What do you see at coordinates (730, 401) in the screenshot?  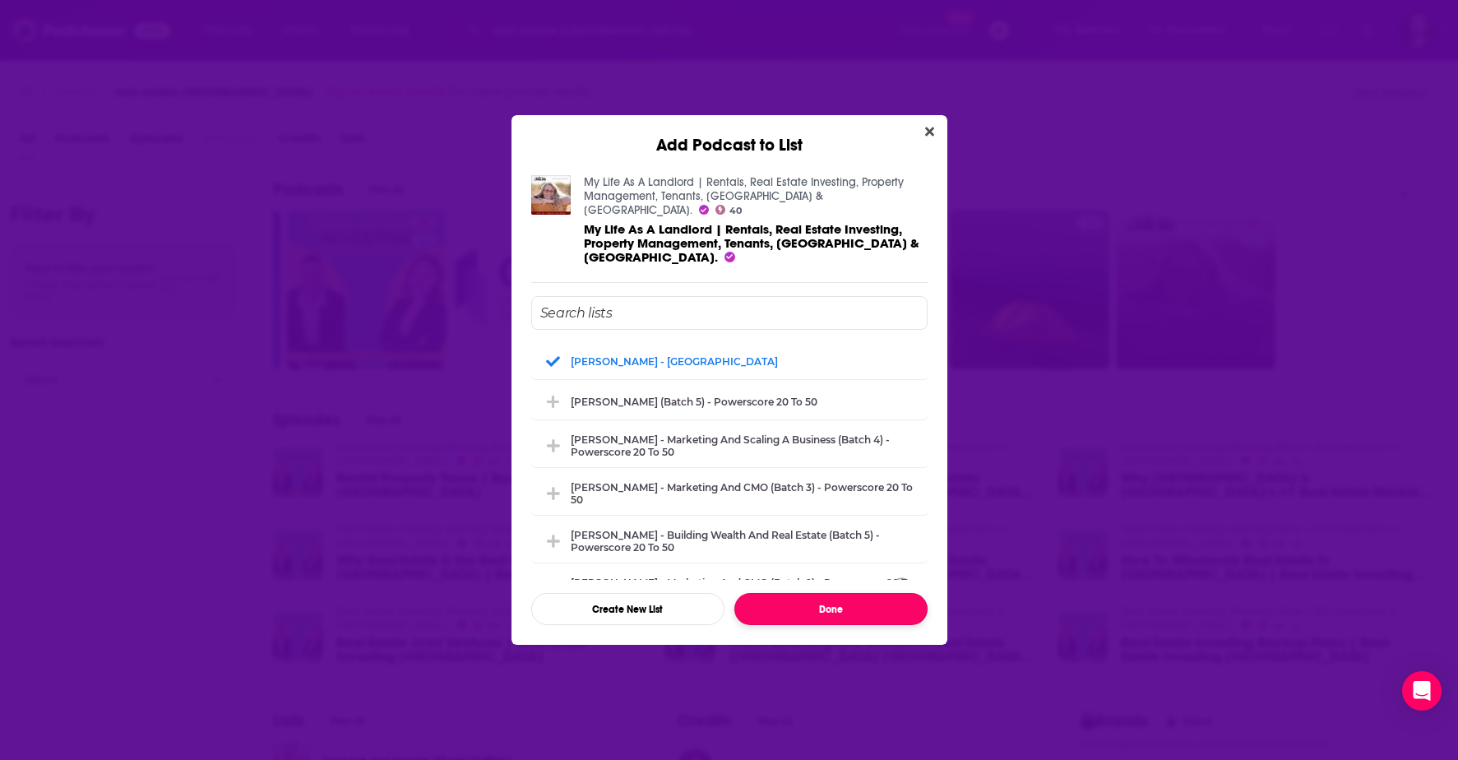 I see `div: Justin Hai - Menopause (Batch 5) - Powerscore 20 to 50` at bounding box center [730, 401].